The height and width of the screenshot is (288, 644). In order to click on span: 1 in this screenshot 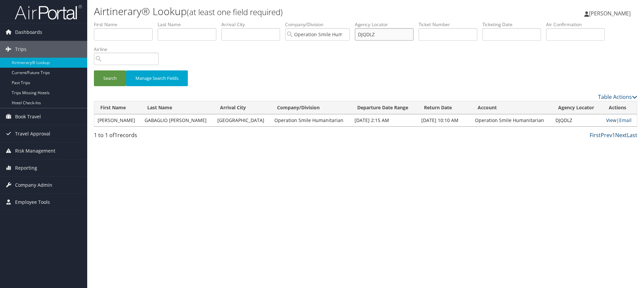, I will do `click(116, 135)`.